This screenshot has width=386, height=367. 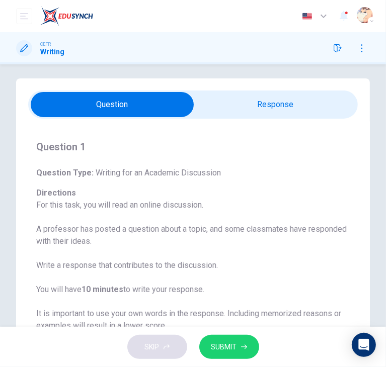 What do you see at coordinates (197, 147) in the screenshot?
I see `h4: Question 1` at bounding box center [197, 147].